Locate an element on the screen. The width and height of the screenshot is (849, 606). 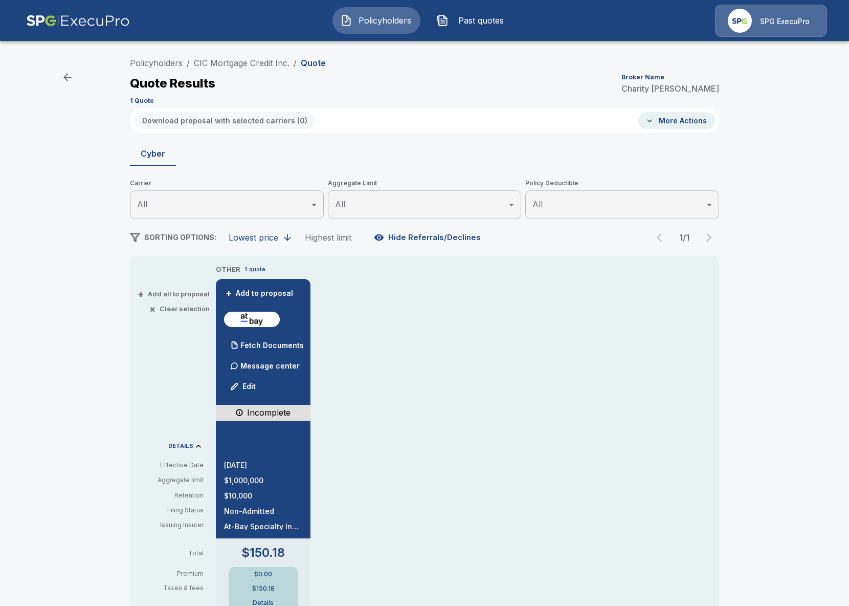
img: Agency Icon is located at coordinates (740, 20).